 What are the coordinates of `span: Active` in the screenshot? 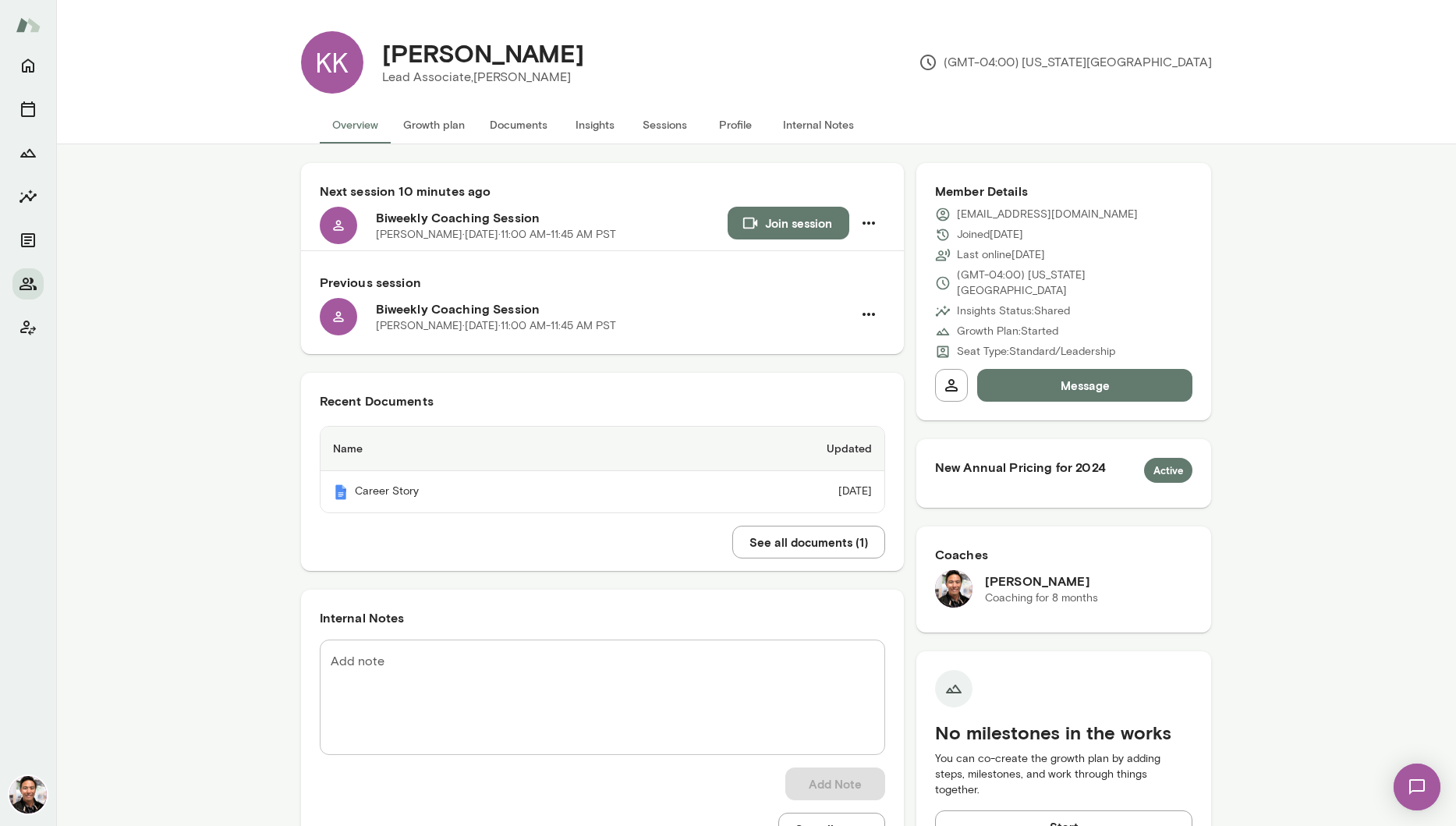 It's located at (1168, 471).